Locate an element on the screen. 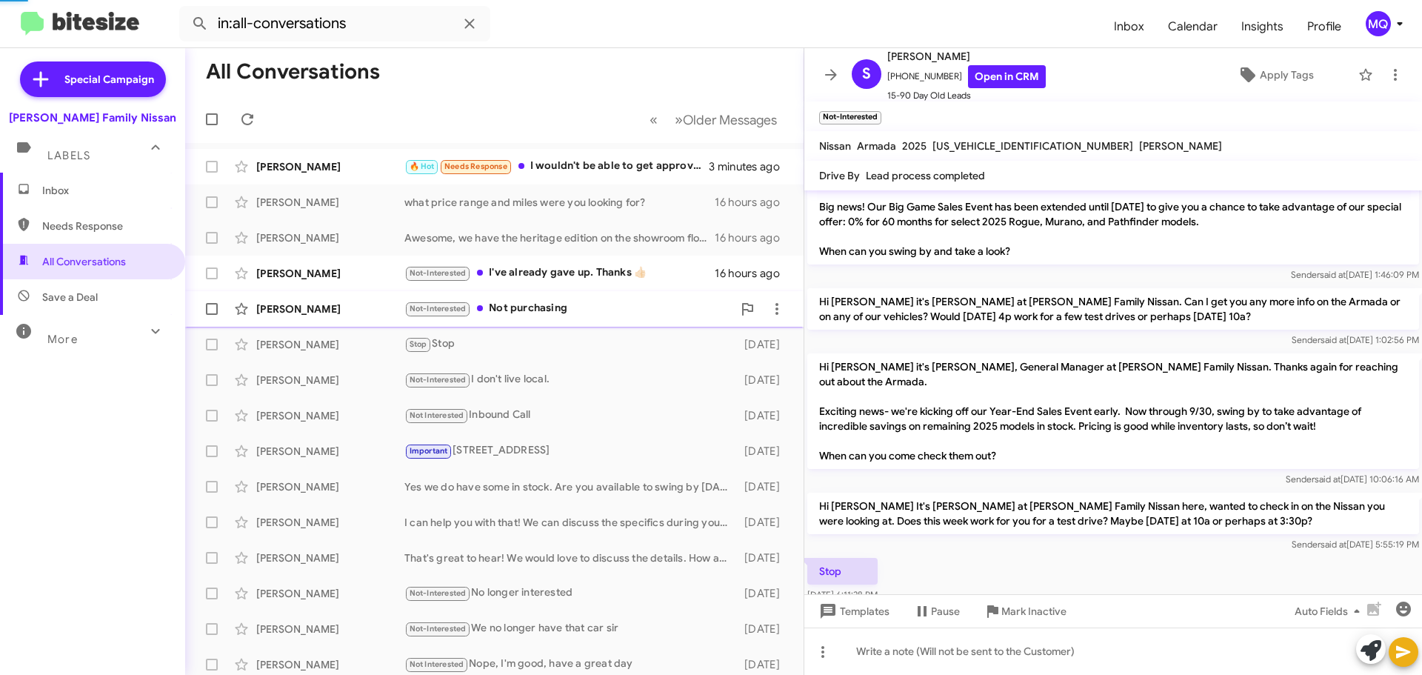 The height and width of the screenshot is (675, 1422). div: I've already gave up. Thanks 👍🏻 is located at coordinates (559, 272).